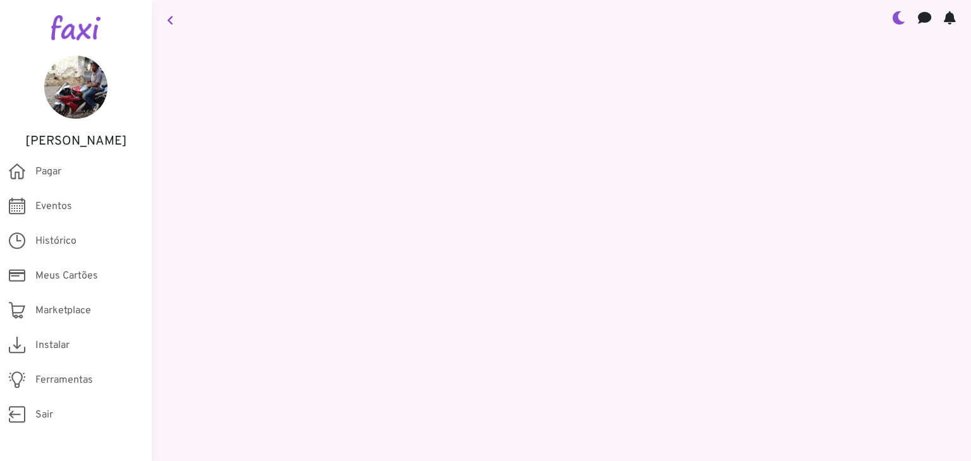 The image size is (971, 461). I want to click on span: Meus Cartões, so click(66, 276).